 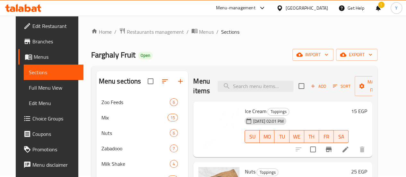 I want to click on div: Toppings, so click(x=267, y=172).